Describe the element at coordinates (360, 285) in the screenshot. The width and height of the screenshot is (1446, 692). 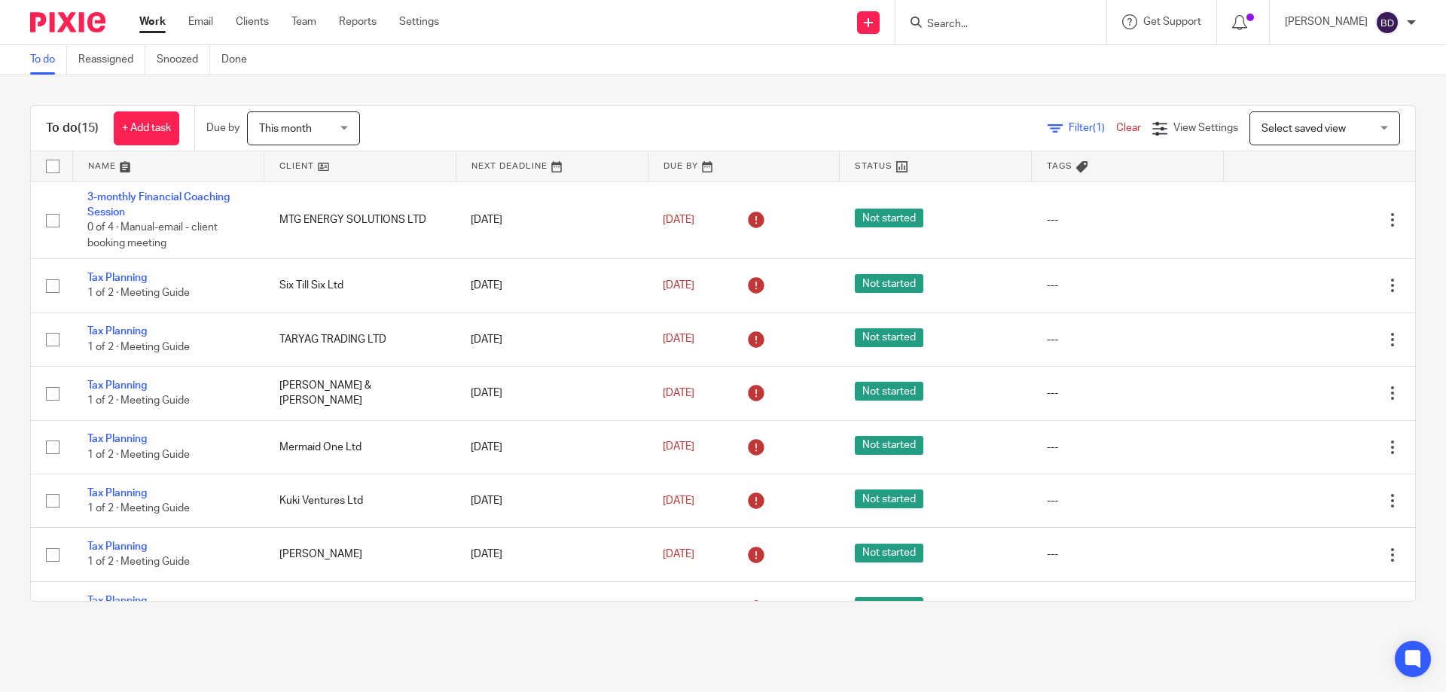
I see `td: Six Till Six Ltd` at that location.